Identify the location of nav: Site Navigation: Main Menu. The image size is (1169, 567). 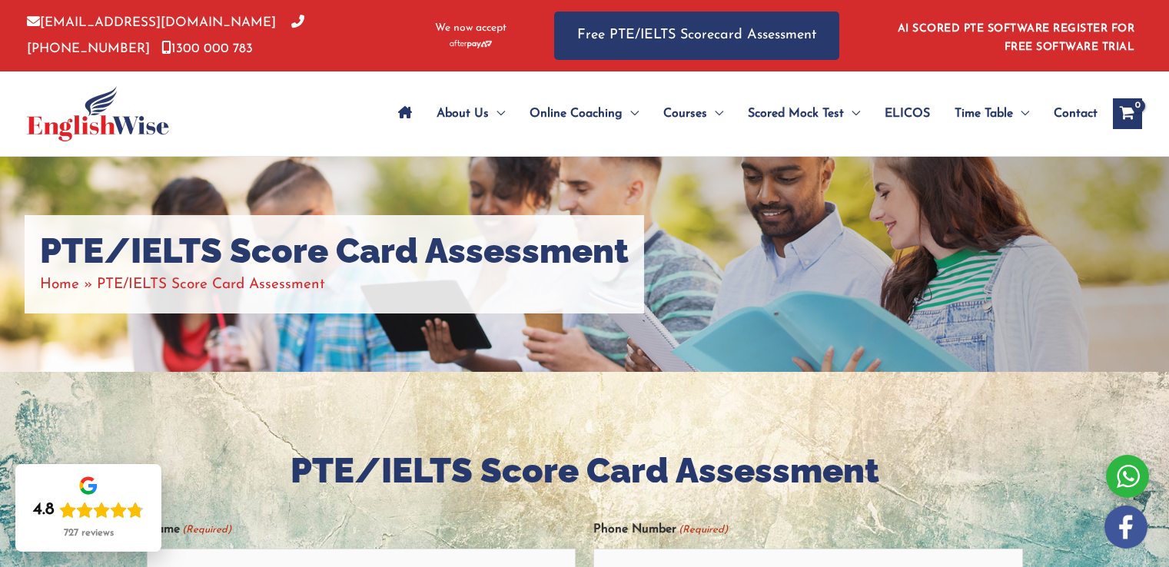
(742, 114).